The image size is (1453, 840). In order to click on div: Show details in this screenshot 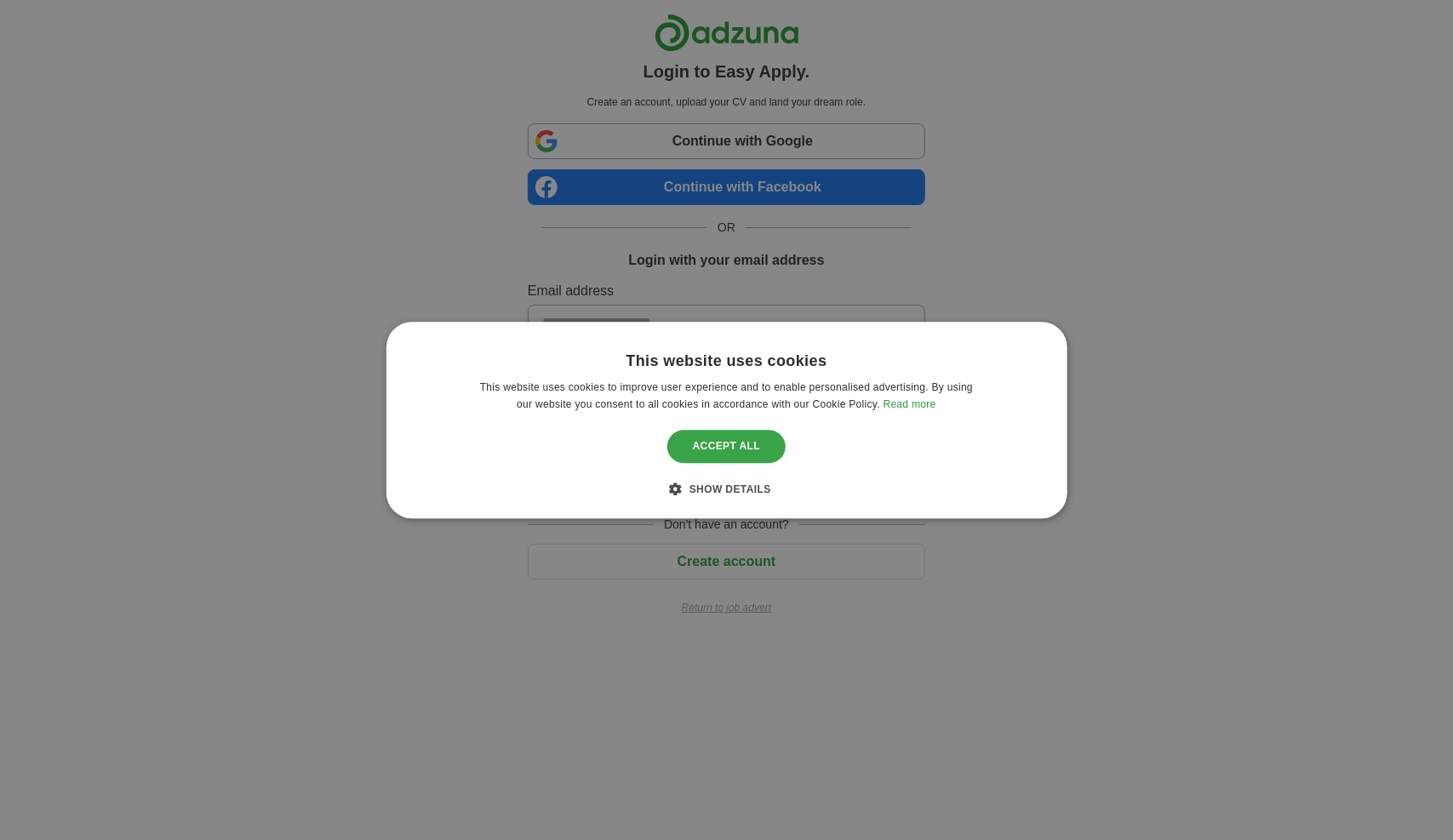, I will do `click(726, 489)`.